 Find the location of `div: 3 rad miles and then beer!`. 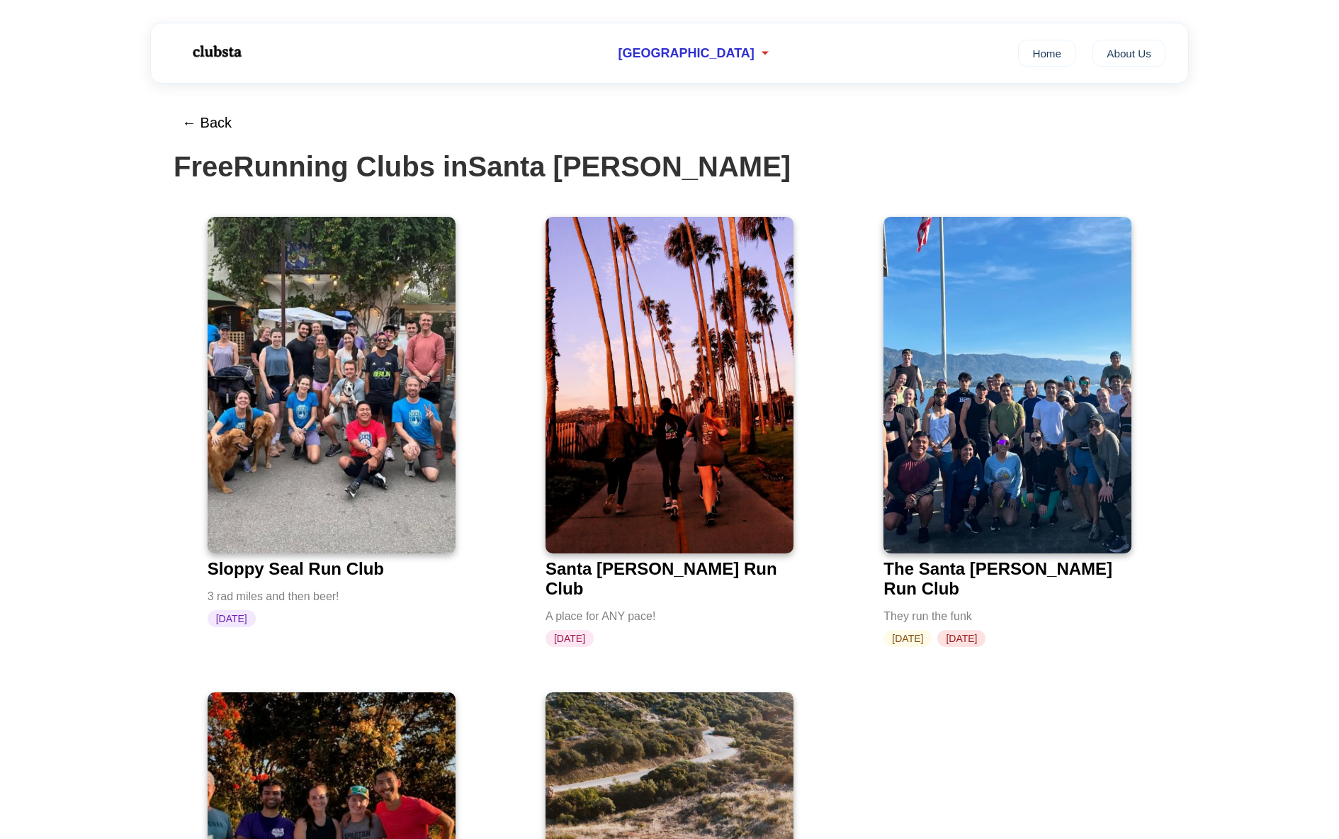

div: 3 rad miles and then beer! is located at coordinates (332, 594).